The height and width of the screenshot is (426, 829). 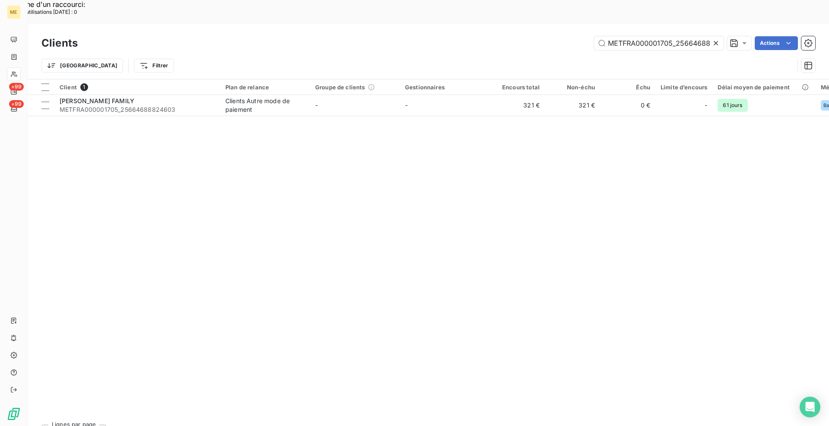 What do you see at coordinates (84, 87) in the screenshot?
I see `span: 1` at bounding box center [84, 87].